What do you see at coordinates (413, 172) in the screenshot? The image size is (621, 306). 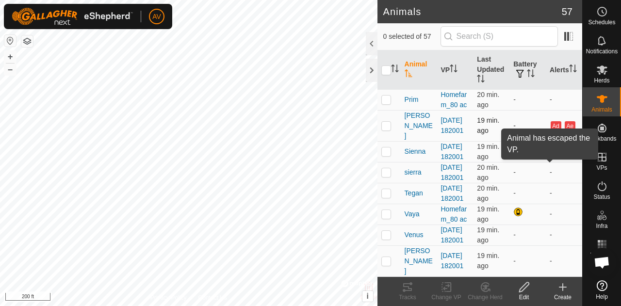 I see `span: sierra` at bounding box center [413, 172].